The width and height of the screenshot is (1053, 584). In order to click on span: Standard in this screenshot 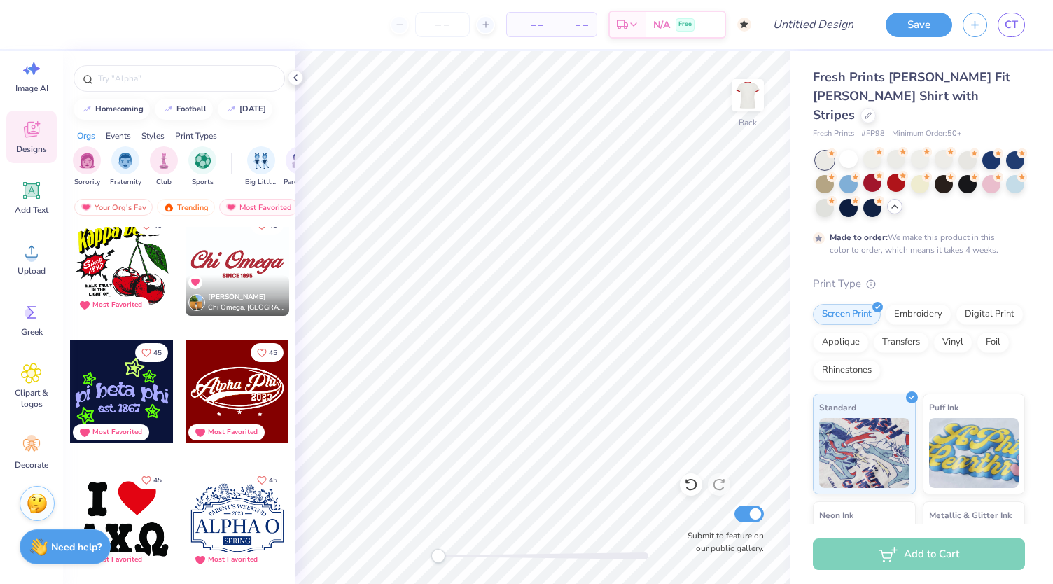, I will do `click(837, 407)`.